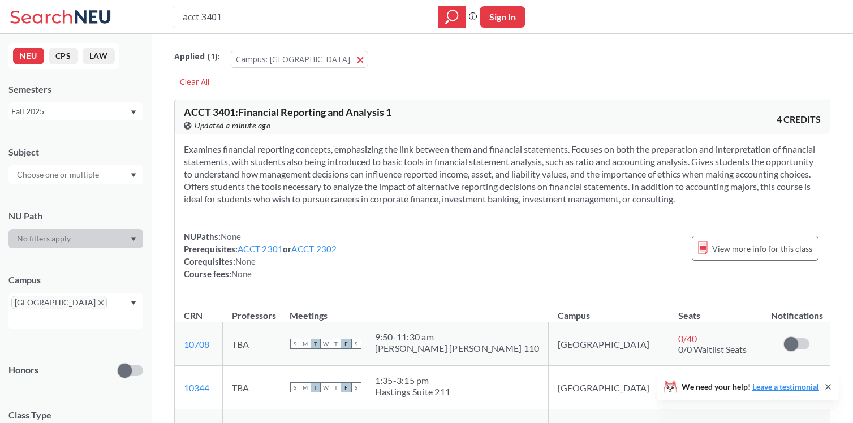  What do you see at coordinates (260, 249) in the screenshot?
I see `a: ACCT 2301` at bounding box center [260, 249].